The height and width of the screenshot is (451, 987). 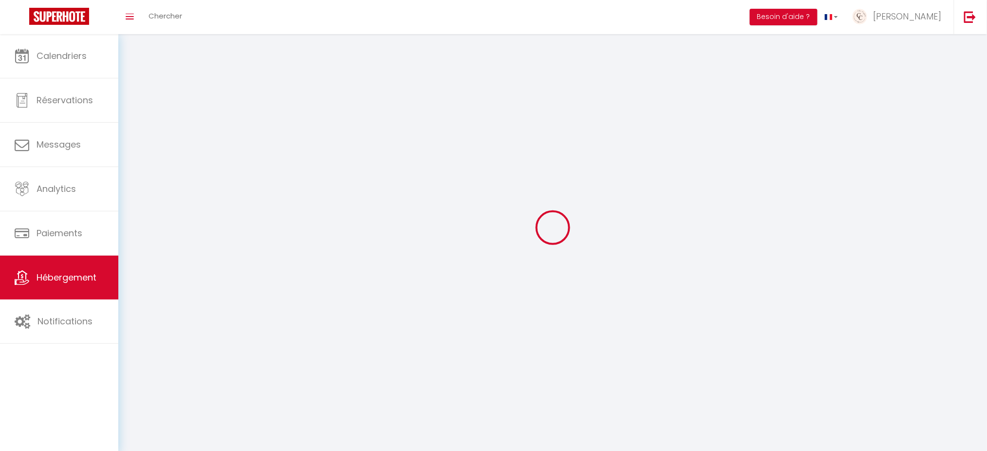 I want to click on span: Analytics, so click(x=56, y=188).